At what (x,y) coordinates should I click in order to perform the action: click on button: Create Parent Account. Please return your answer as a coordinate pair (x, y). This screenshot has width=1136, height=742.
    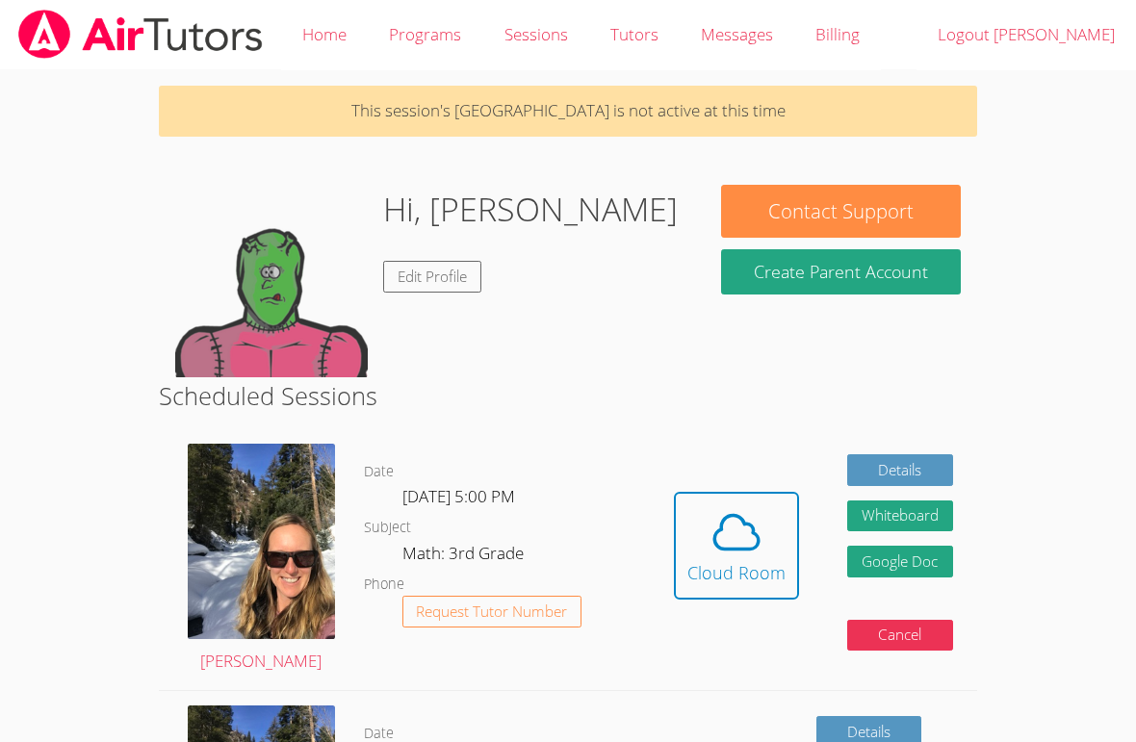
    Looking at the image, I should click on (841, 272).